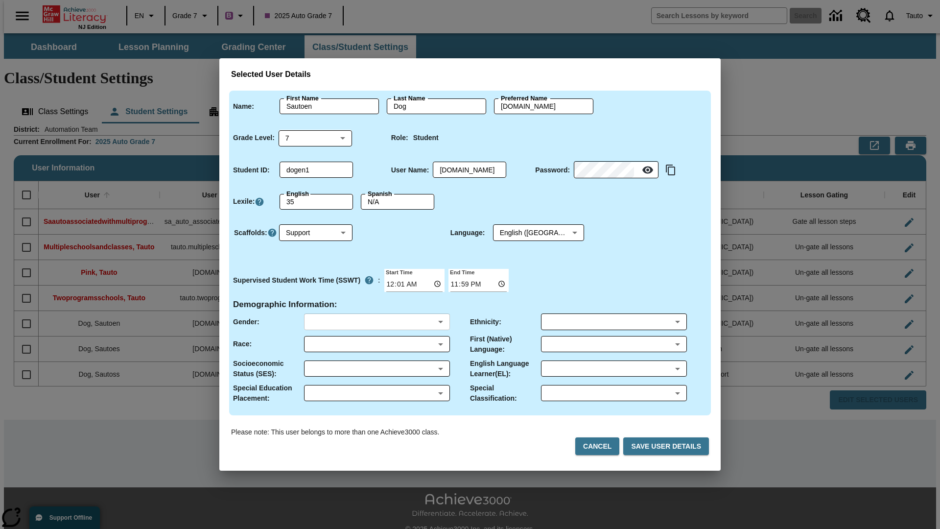  Describe the element at coordinates (285, 304) in the screenshot. I see `h4: Demographic Information :` at that location.